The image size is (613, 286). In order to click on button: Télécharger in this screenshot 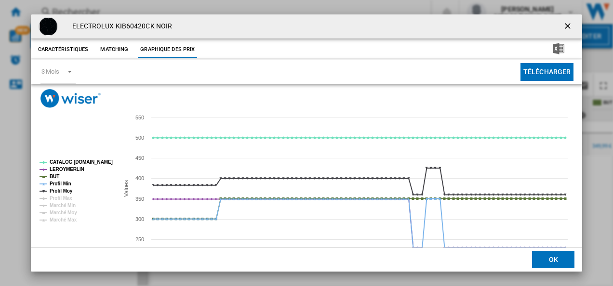, I will do `click(547, 72)`.